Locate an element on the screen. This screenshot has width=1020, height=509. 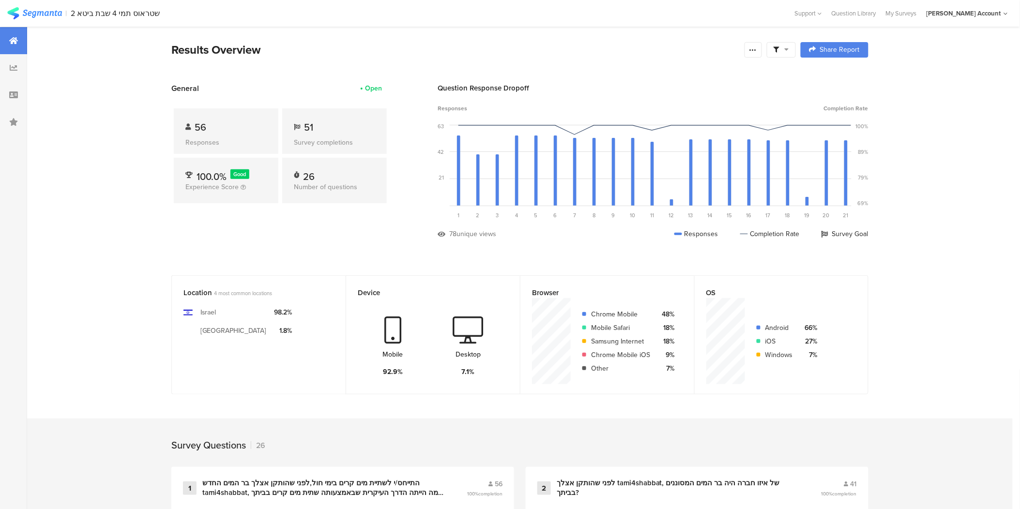
div: 66% is located at coordinates (809, 328).